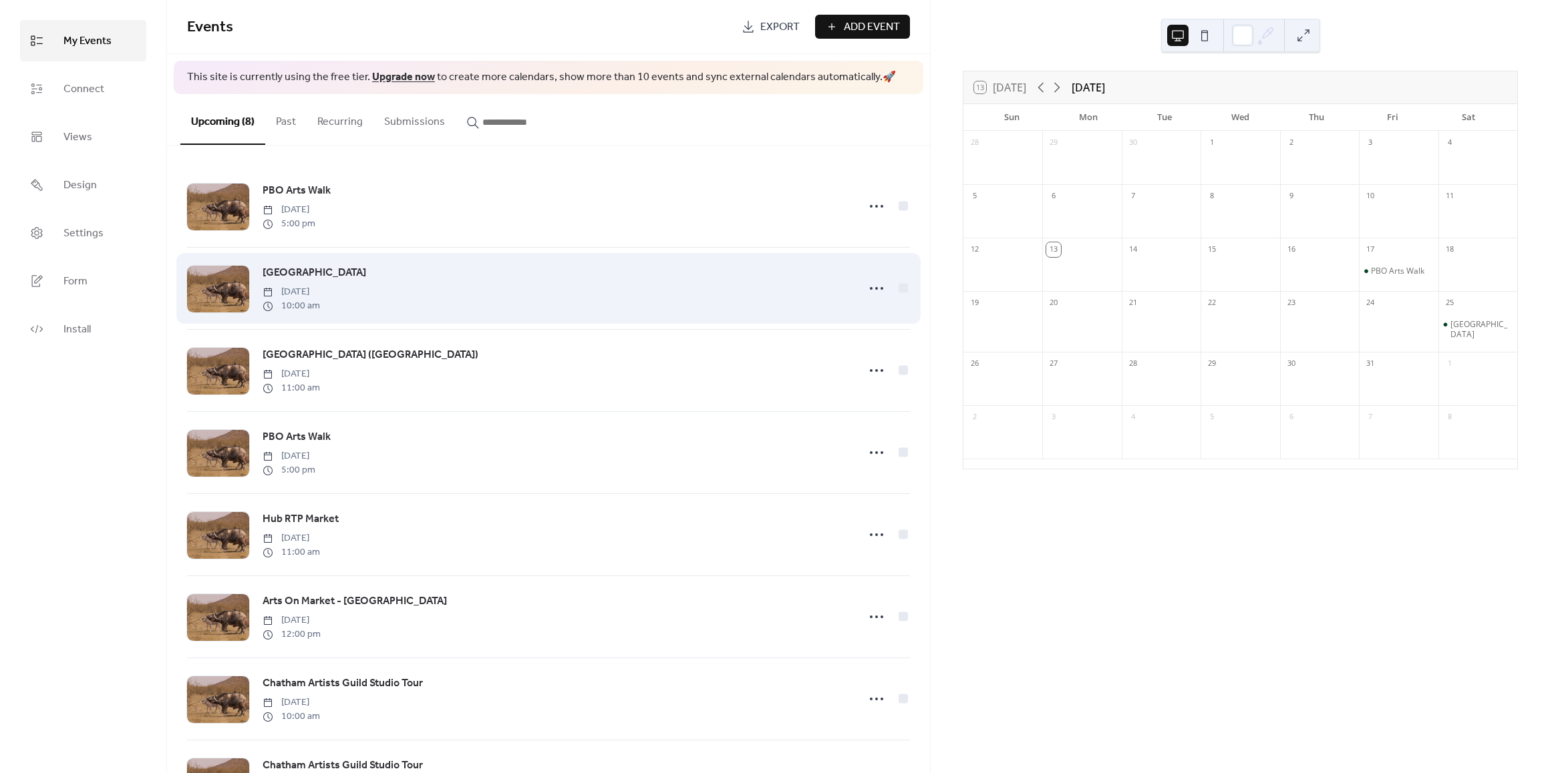  Describe the element at coordinates (210, 27) in the screenshot. I see `span: Events` at that location.